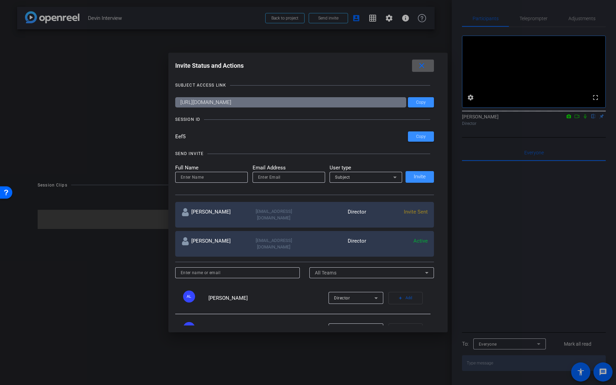 Image resolution: width=616 pixels, height=385 pixels. What do you see at coordinates (211, 168) in the screenshot?
I see `mat-label: Full Name` at bounding box center [211, 168].